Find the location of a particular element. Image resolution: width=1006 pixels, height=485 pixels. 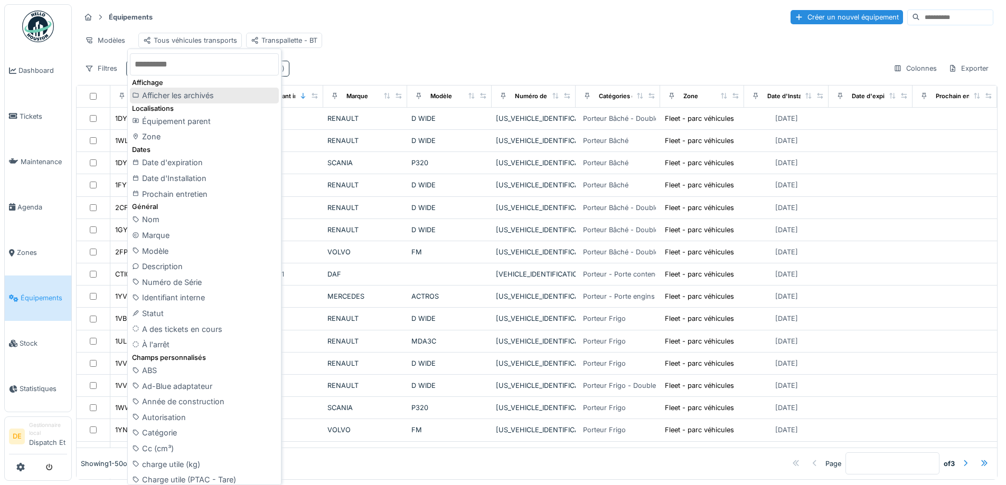

div: Ad-Blue adaptateur is located at coordinates (204, 386).